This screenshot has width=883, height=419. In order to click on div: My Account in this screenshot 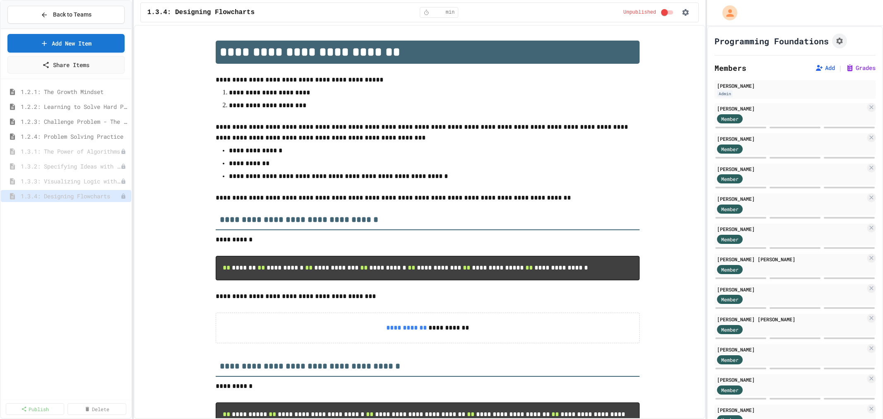, I will do `click(726, 13)`.